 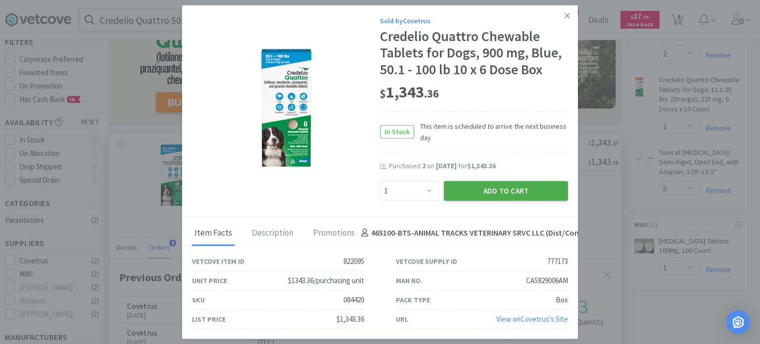 What do you see at coordinates (532, 319) in the screenshot?
I see `a: View onCovetrus's Site` at bounding box center [532, 319].